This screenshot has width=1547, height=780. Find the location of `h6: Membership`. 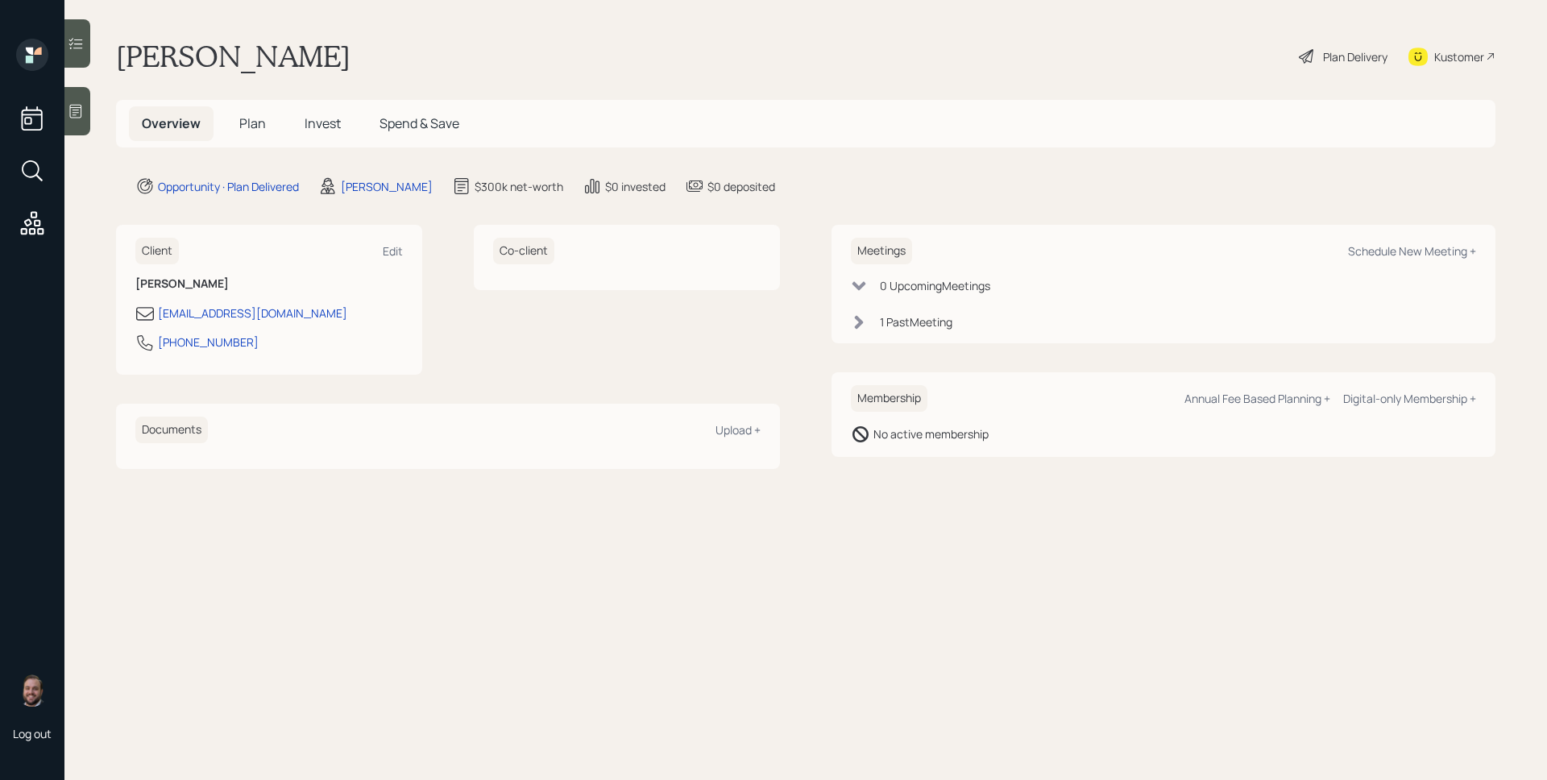

h6: Membership is located at coordinates (889, 398).